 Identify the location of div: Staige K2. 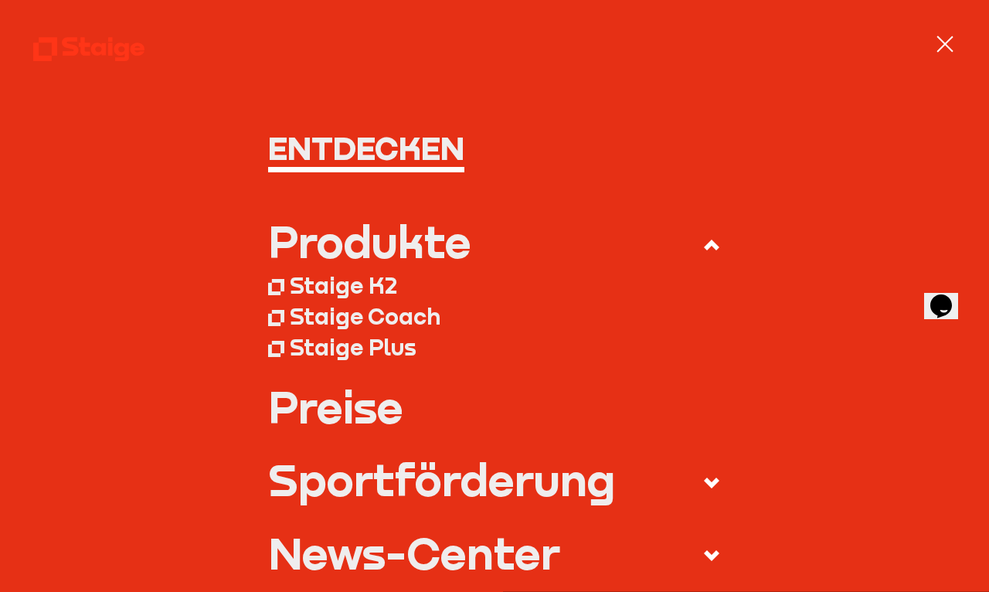
(343, 286).